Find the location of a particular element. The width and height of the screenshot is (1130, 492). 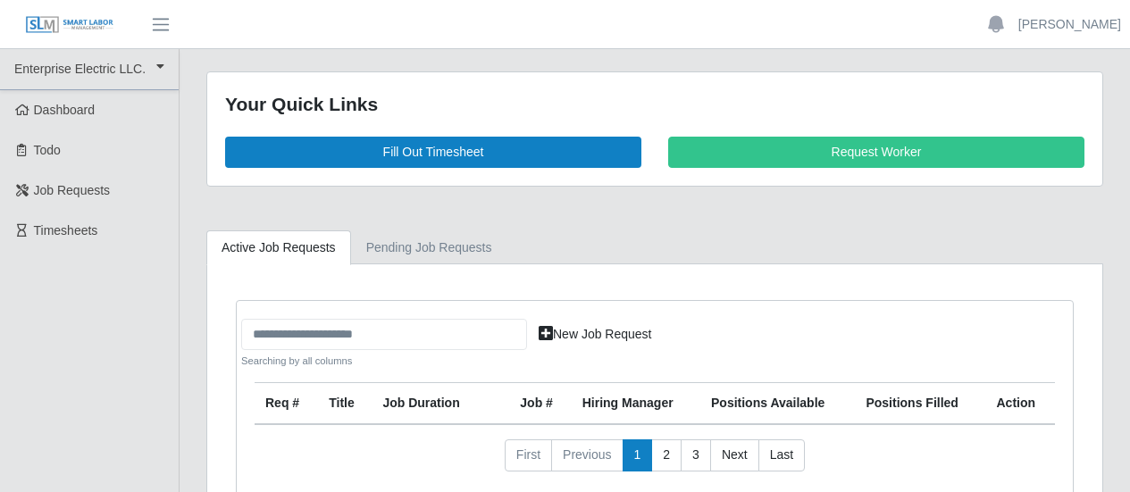

small: Searching by all columns is located at coordinates (384, 361).